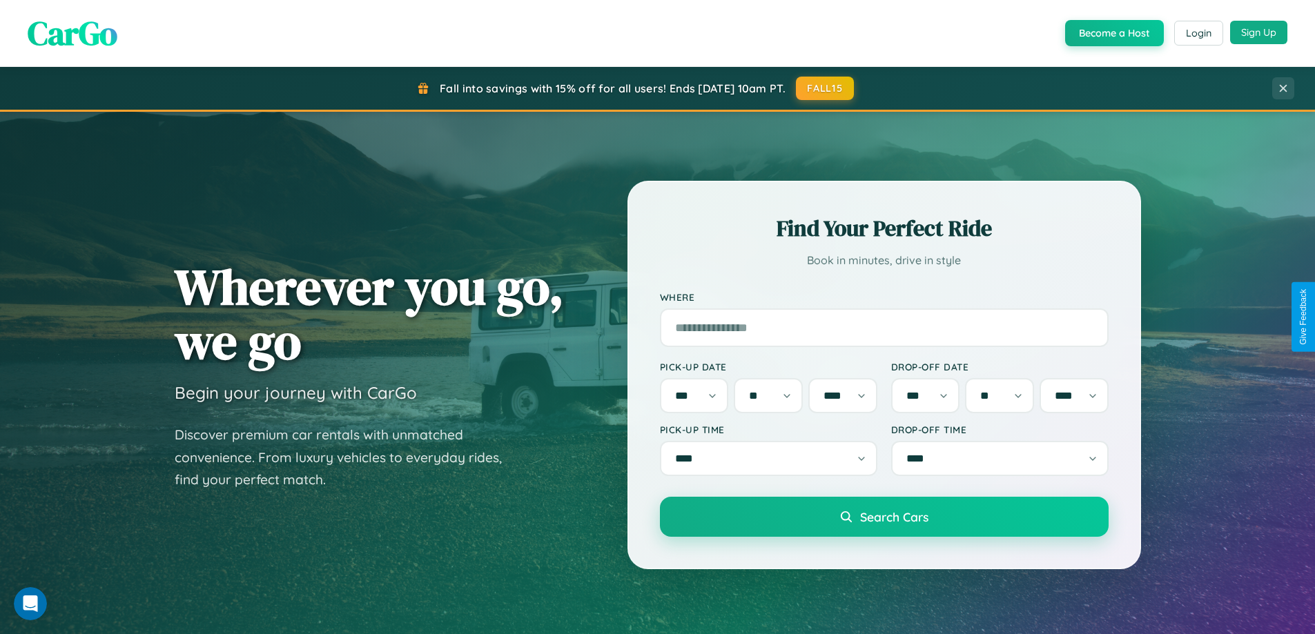 The image size is (1315, 634). Describe the element at coordinates (884, 260) in the screenshot. I see `p: Book in minutes, drive in style` at that location.